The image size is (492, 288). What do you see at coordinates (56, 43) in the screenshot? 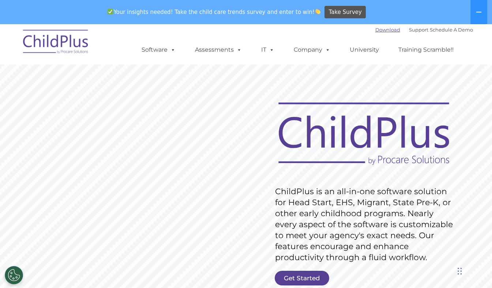
I see `img: ChildPlus by Procare Solutions` at bounding box center [56, 43].